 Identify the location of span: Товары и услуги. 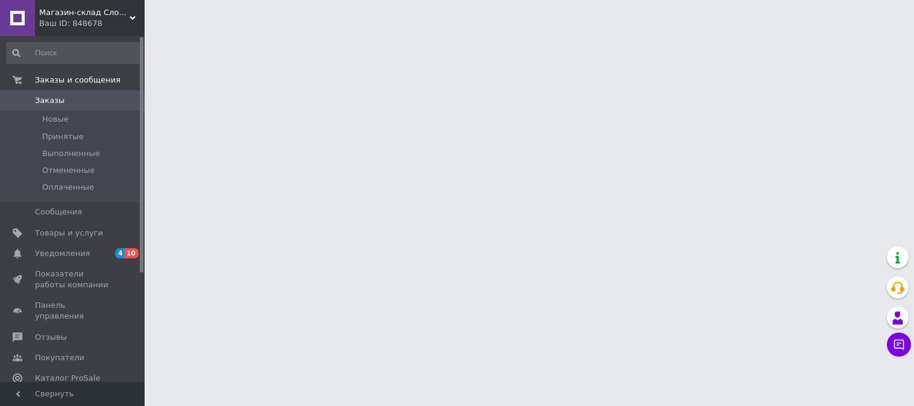
(69, 233).